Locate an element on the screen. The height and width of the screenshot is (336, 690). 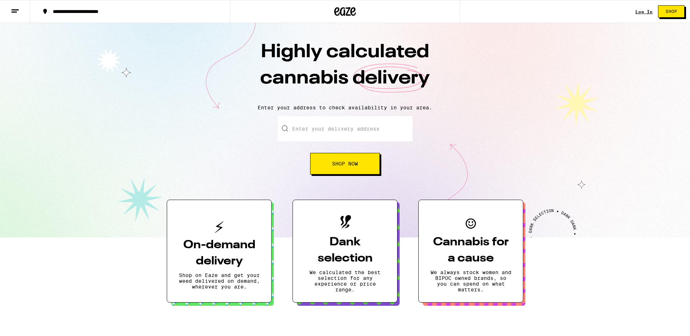
span: Shop is located at coordinates (671, 11).